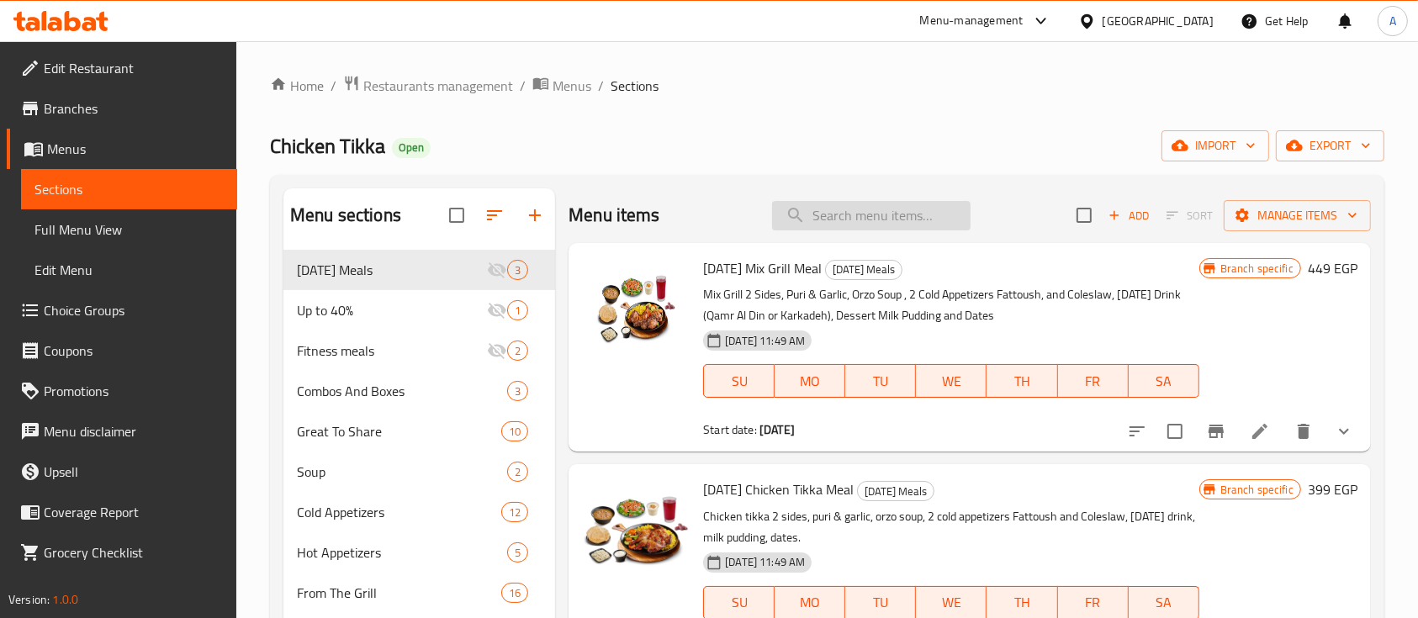 Image resolution: width=1418 pixels, height=618 pixels. I want to click on span: Version:, so click(29, 600).